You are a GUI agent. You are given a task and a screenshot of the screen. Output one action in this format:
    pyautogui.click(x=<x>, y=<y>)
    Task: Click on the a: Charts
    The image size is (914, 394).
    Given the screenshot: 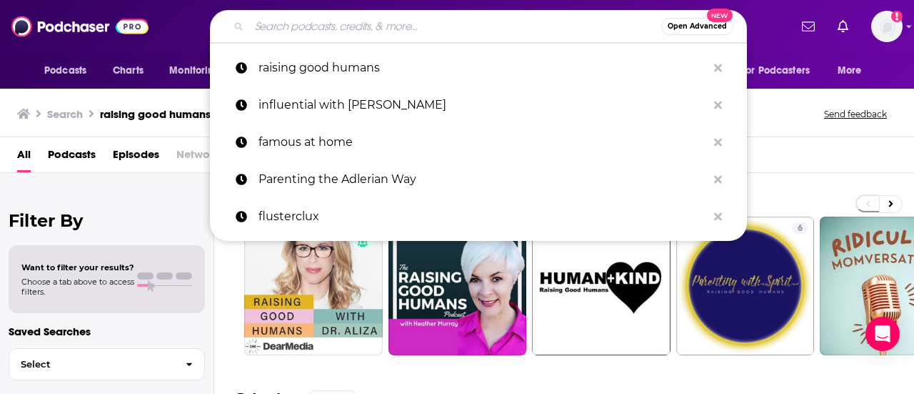 What is the action you would take?
    pyautogui.click(x=128, y=71)
    